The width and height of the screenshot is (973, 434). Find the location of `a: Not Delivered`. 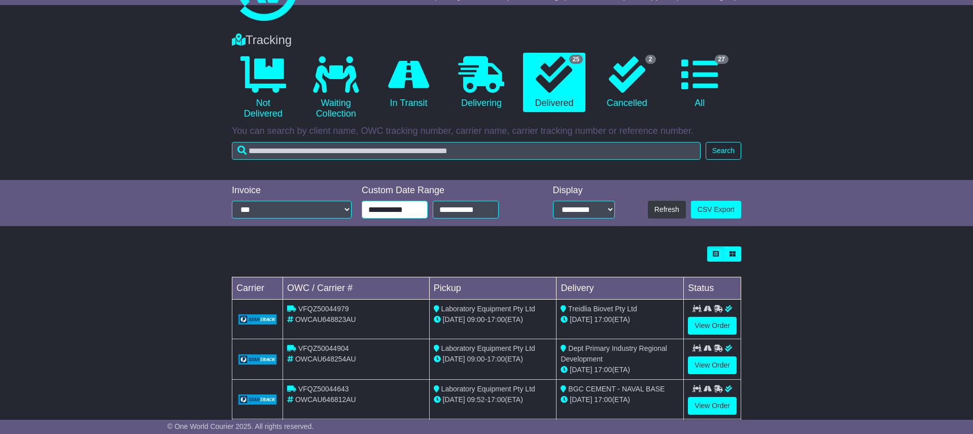

a: Not Delivered is located at coordinates (263, 88).